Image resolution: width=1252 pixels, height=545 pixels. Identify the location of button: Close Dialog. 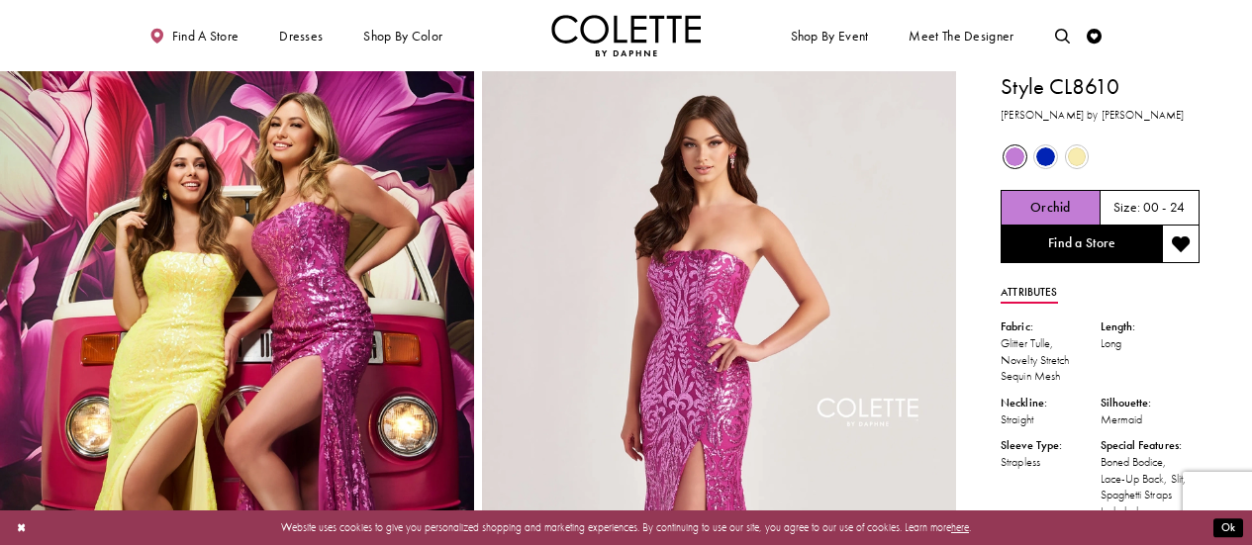
(21, 528).